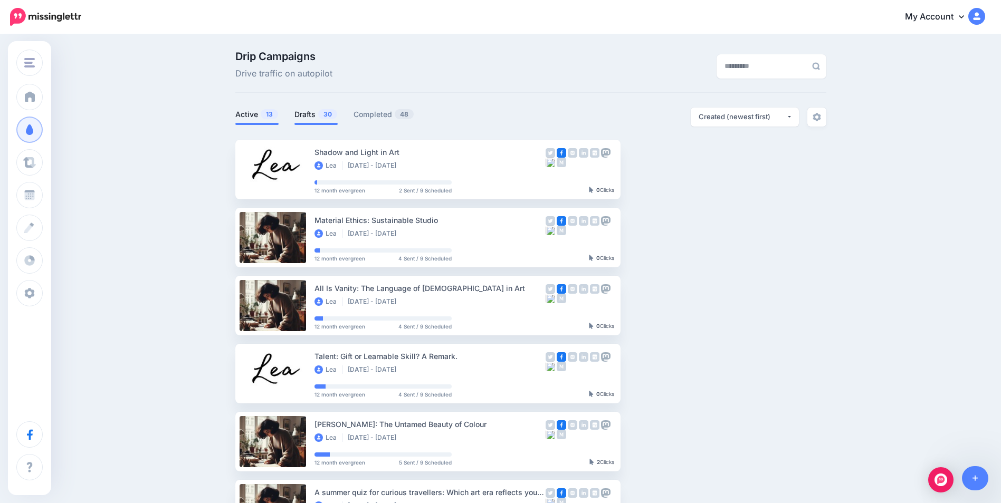  Describe the element at coordinates (940, 480) in the screenshot. I see `div: Open Intercom Messenger` at that location.